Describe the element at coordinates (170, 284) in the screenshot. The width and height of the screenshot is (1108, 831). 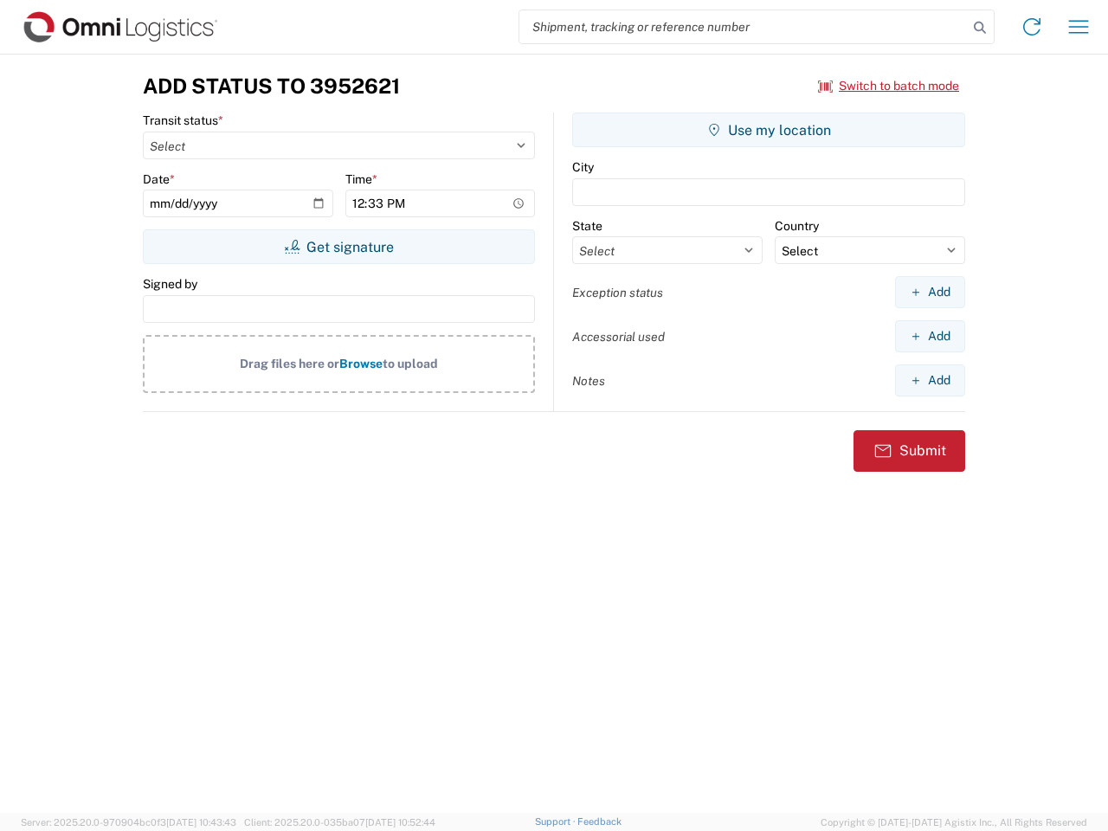
I see `label: Signed by` at that location.